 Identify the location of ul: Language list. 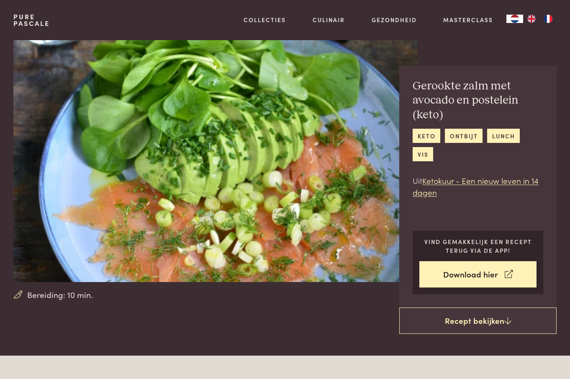
(539, 19).